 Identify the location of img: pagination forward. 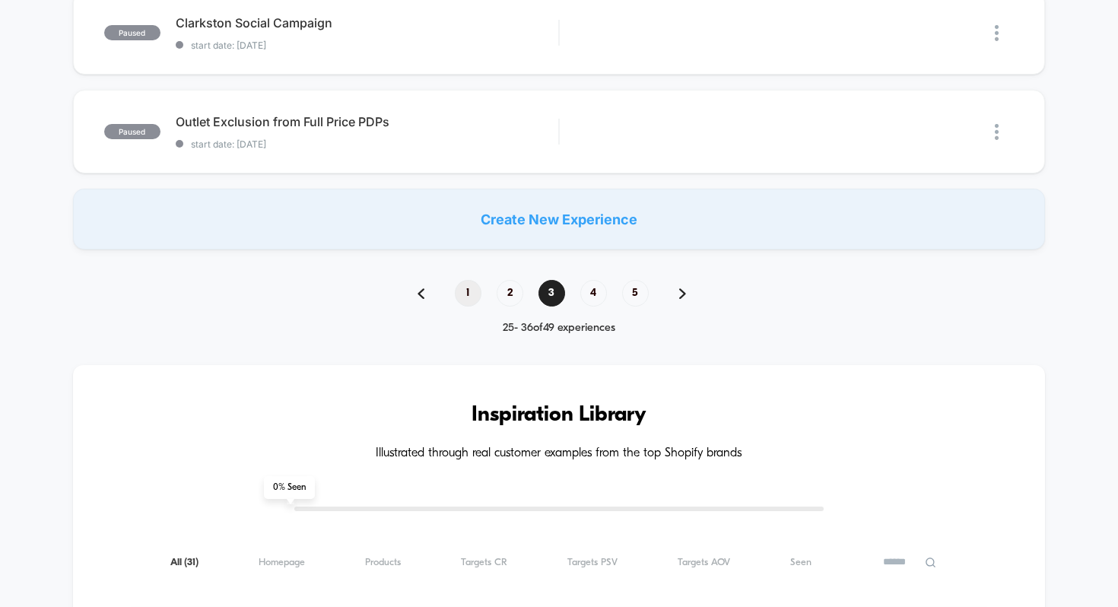
(682, 294).